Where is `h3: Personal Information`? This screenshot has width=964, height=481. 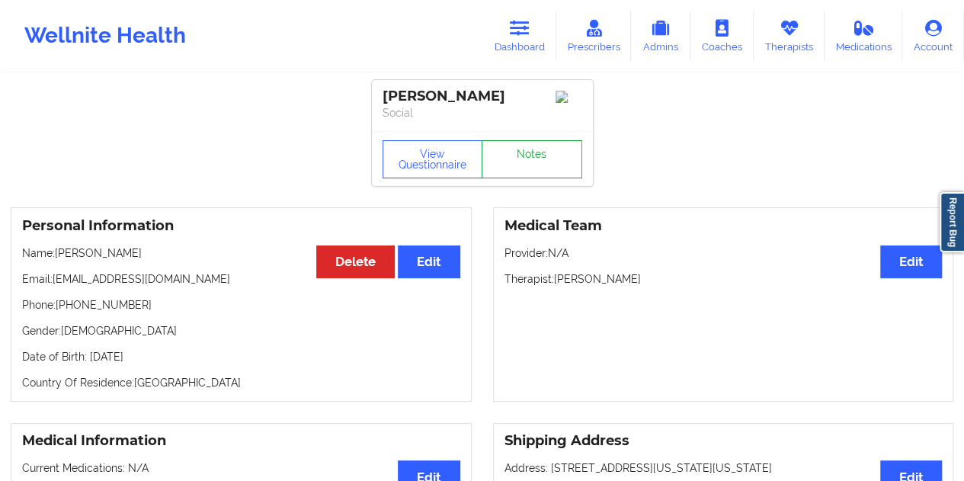
h3: Personal Information is located at coordinates (241, 225).